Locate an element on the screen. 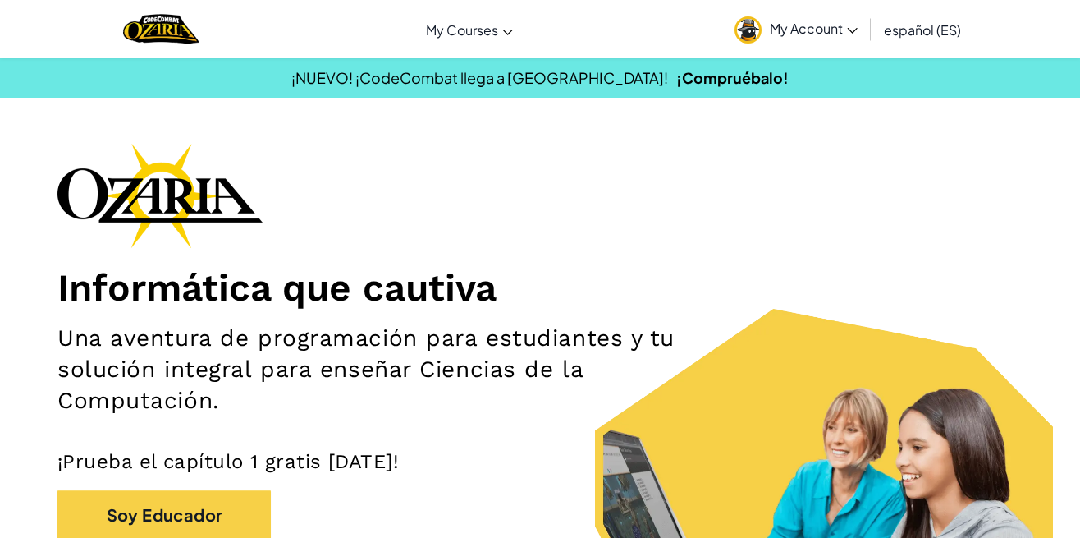  a: español (ES) is located at coordinates (923, 30).